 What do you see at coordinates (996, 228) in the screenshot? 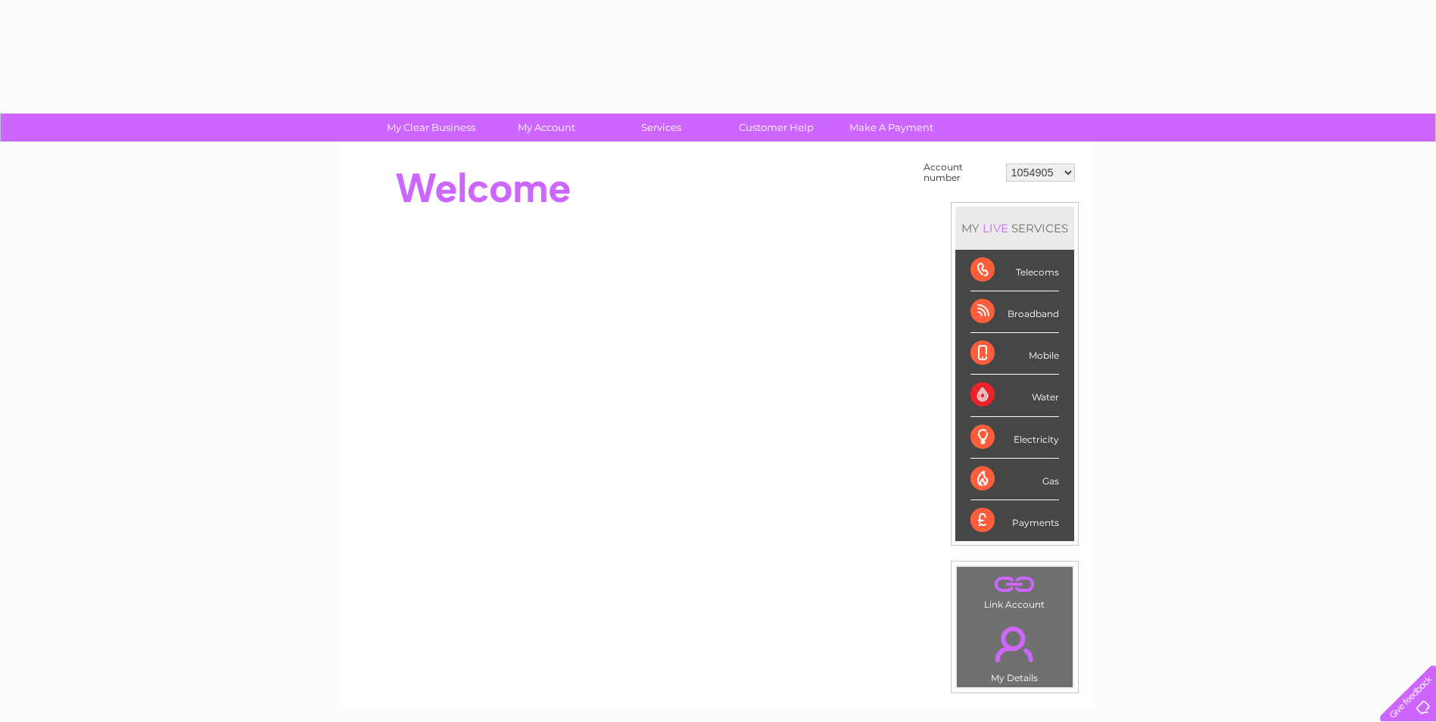
I see `div: LIVE` at bounding box center [996, 228].